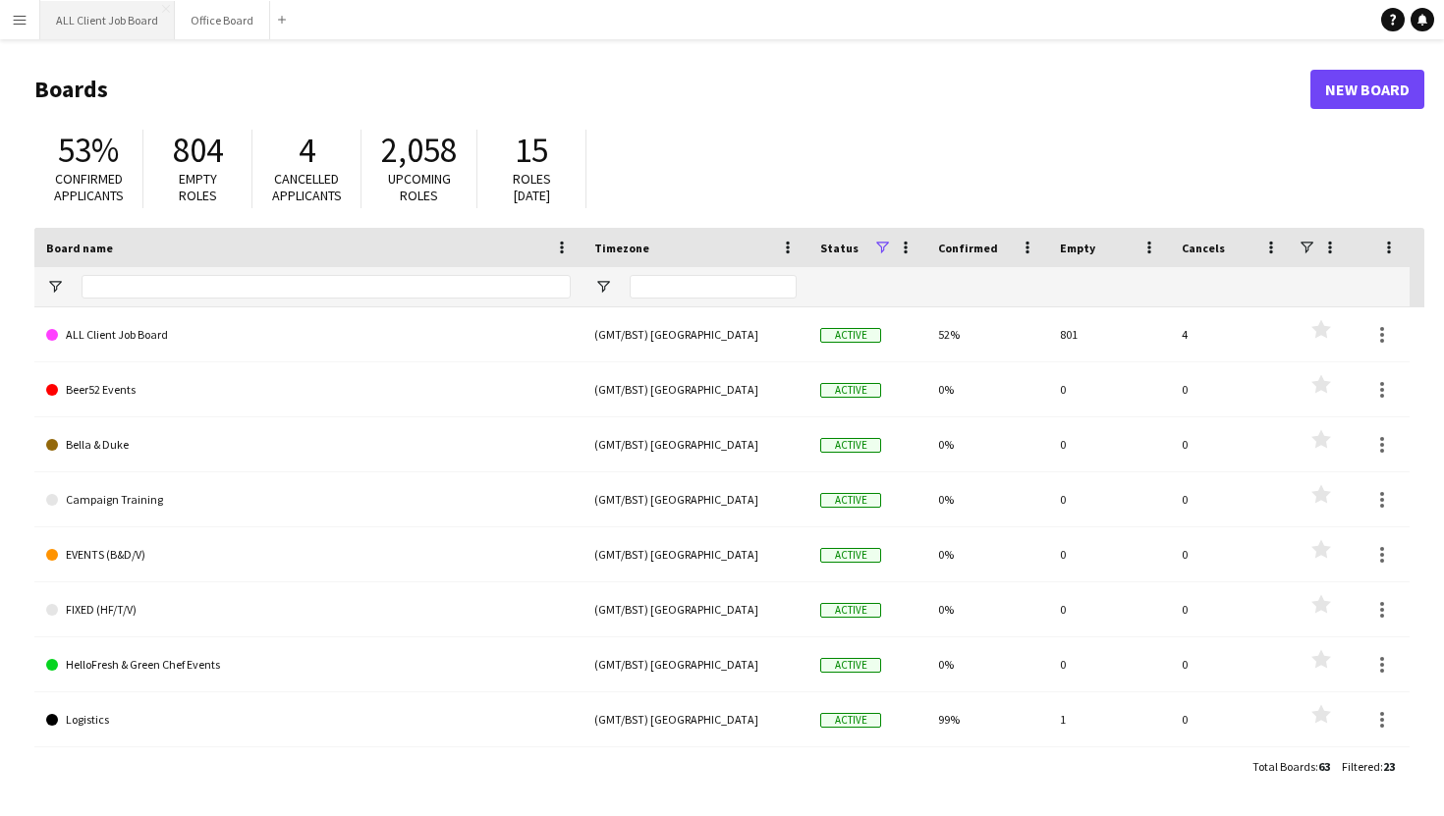 The width and height of the screenshot is (1444, 816). I want to click on span: Timezone, so click(622, 248).